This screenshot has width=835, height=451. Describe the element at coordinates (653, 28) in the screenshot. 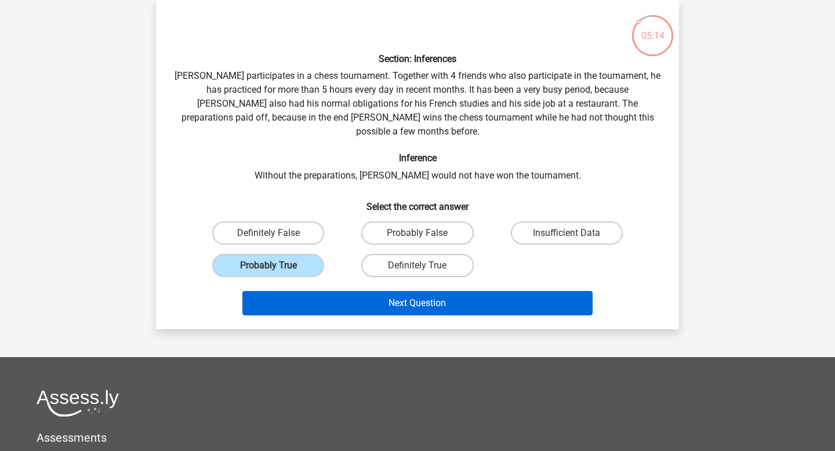

I see `div: 05:14` at that location.